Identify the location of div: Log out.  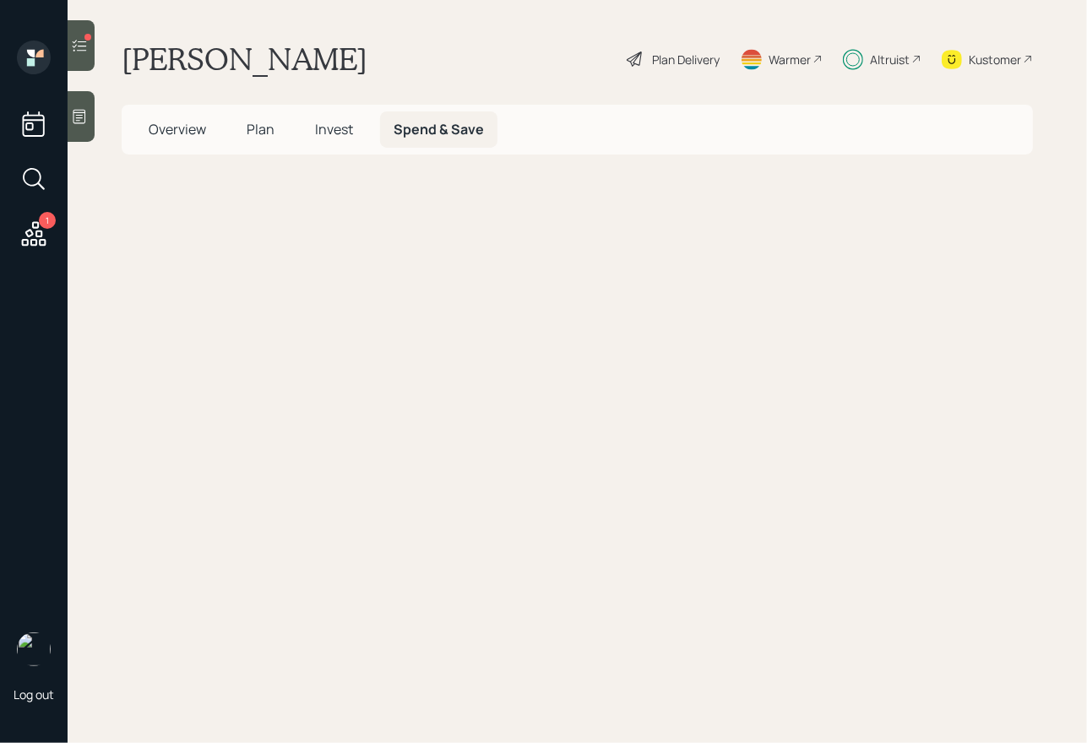
(34, 694).